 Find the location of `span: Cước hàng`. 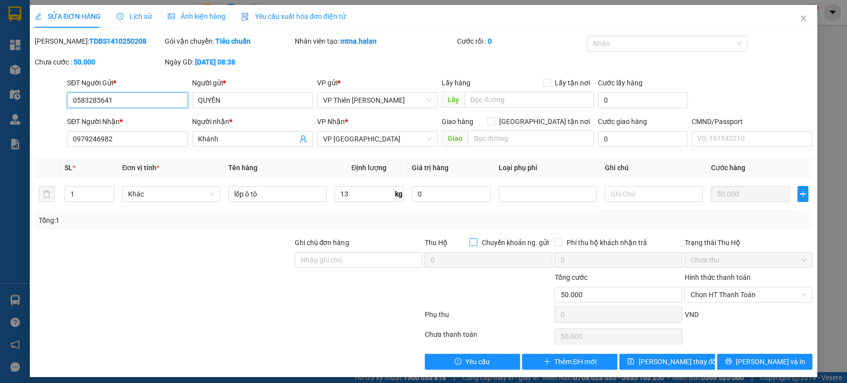

span: Cước hàng is located at coordinates (728, 168).